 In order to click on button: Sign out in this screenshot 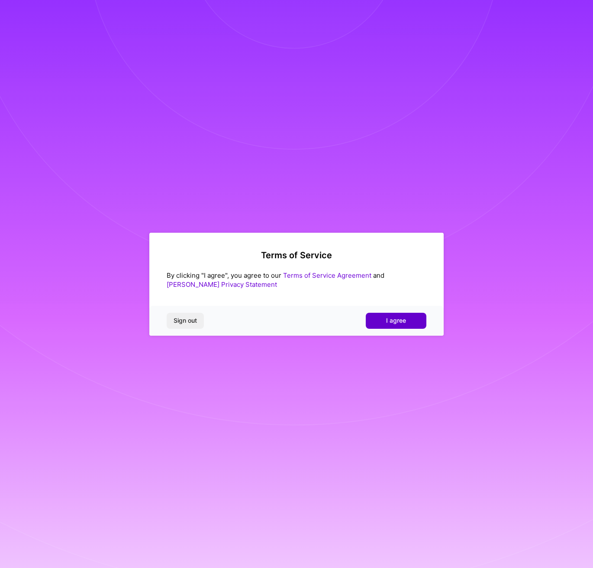, I will do `click(185, 321)`.